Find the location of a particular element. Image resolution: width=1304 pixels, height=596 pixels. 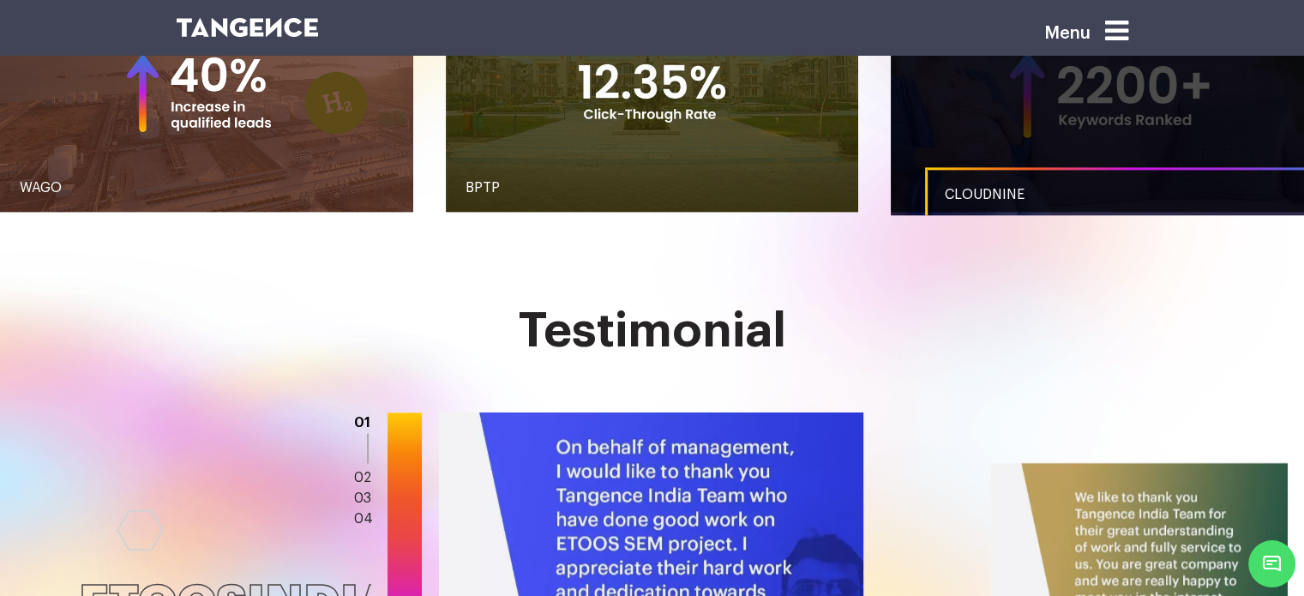

a: 01 is located at coordinates (362, 423).